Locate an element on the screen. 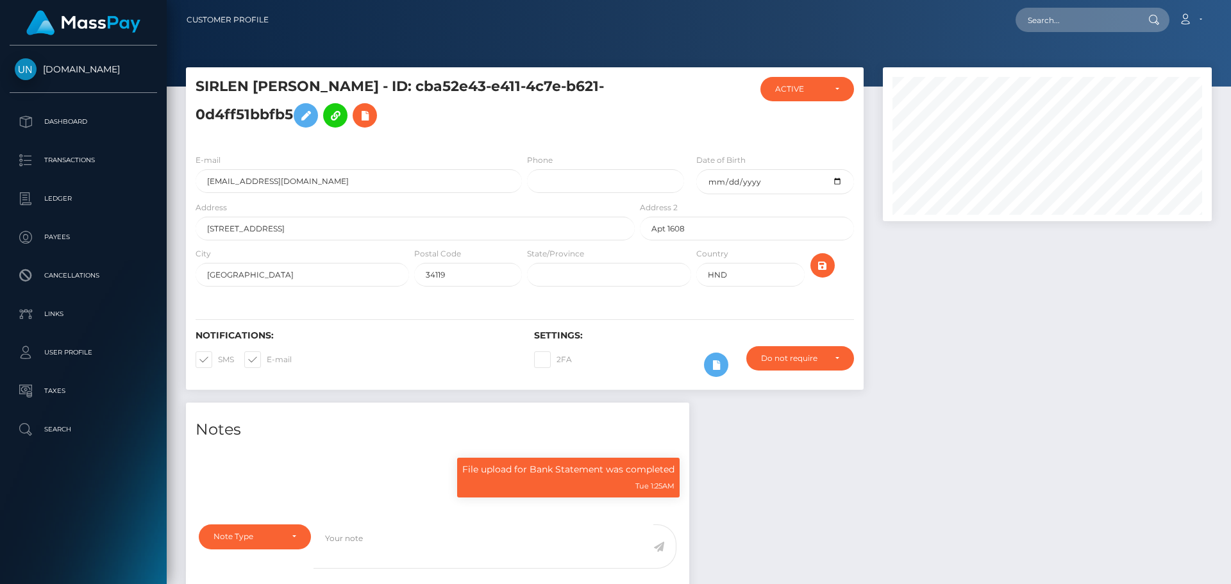 The width and height of the screenshot is (1231, 584). img: MassPay Logo is located at coordinates (83, 22).